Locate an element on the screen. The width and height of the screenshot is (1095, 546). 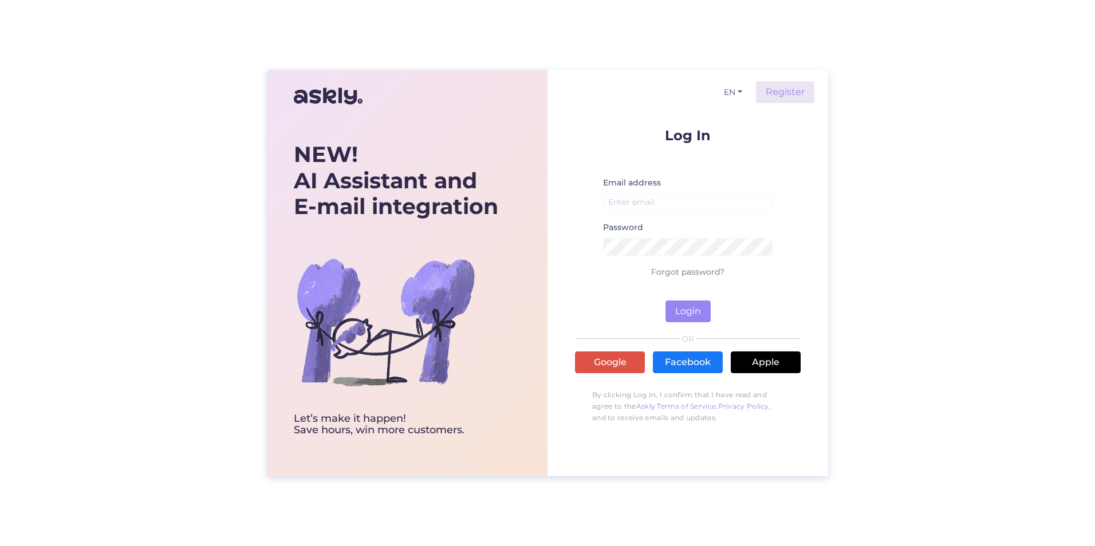
b: NEW! is located at coordinates (326, 154).